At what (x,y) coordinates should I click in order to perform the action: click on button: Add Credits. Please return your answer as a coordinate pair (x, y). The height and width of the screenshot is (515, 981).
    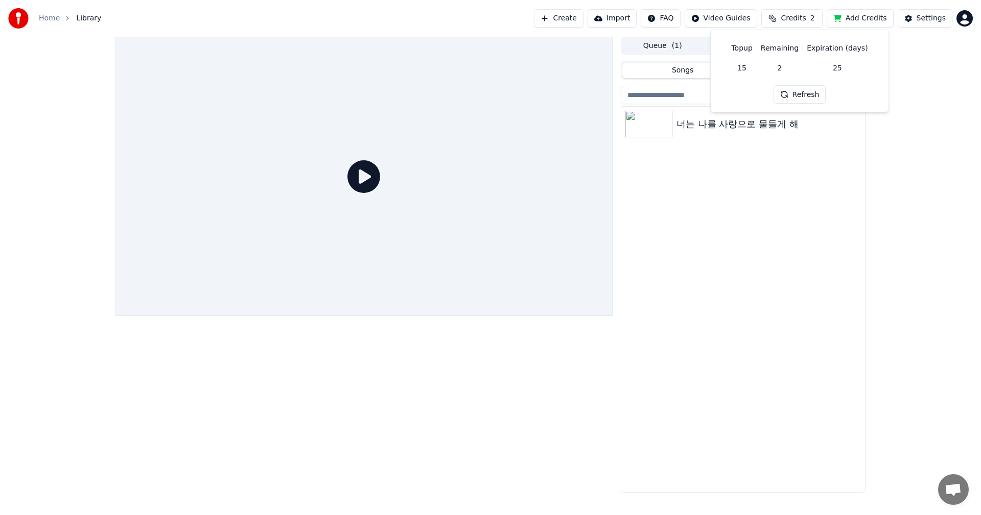
    Looking at the image, I should click on (860, 18).